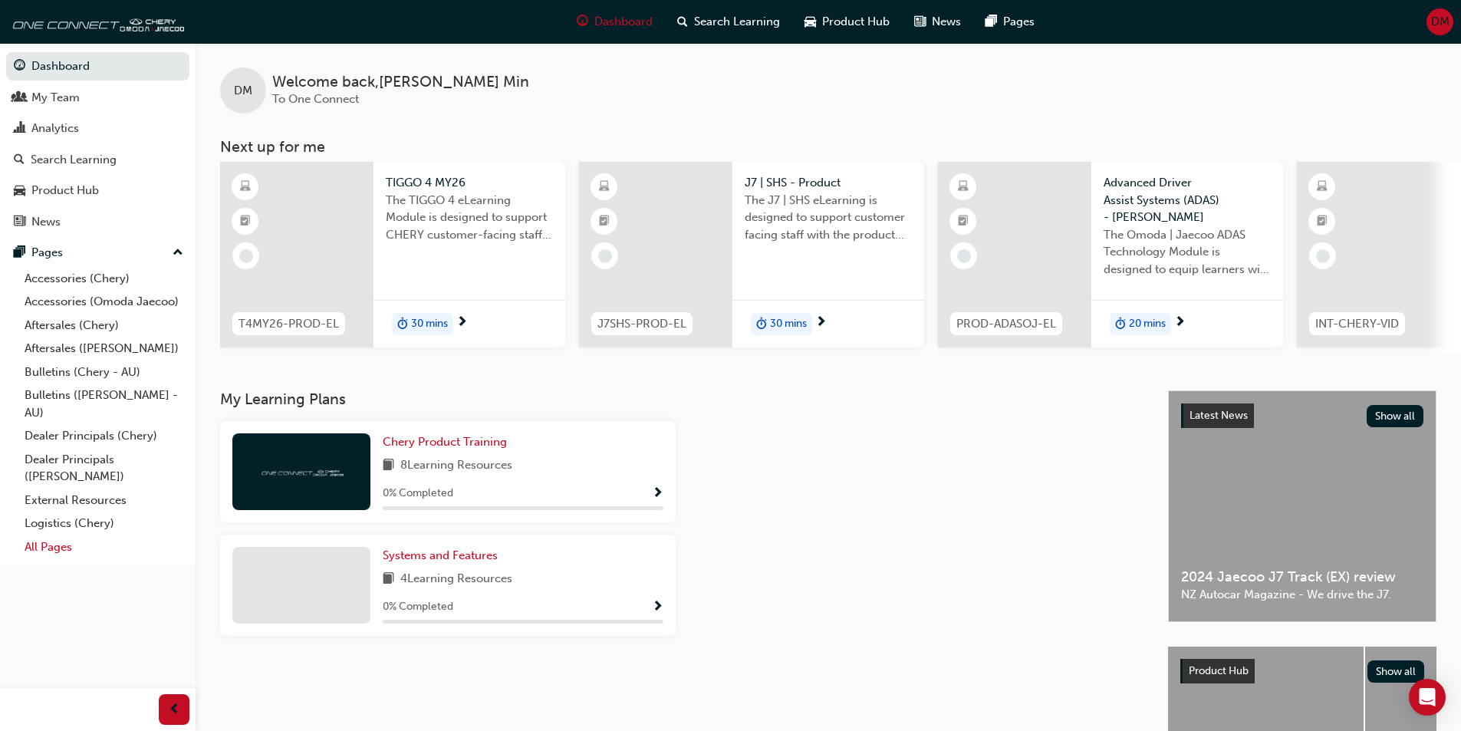  Describe the element at coordinates (752, 255) in the screenshot. I see `a: J7SHS-PROD-ELJ7 | SHS - ProductThe J7 | SHS eLearning is designed to support customer facing staf...` at that location.